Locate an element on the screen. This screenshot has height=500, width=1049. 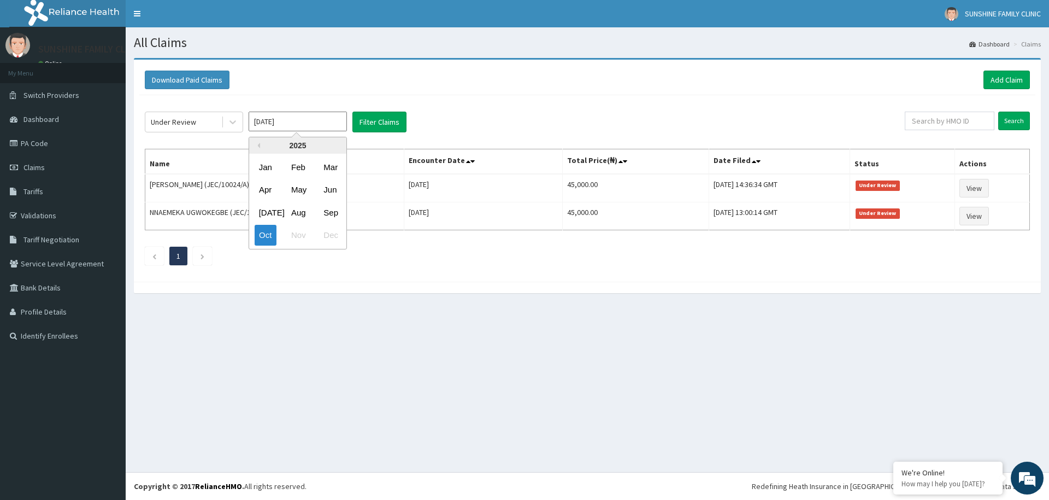
div: Choose September 2025 is located at coordinates (330, 212).